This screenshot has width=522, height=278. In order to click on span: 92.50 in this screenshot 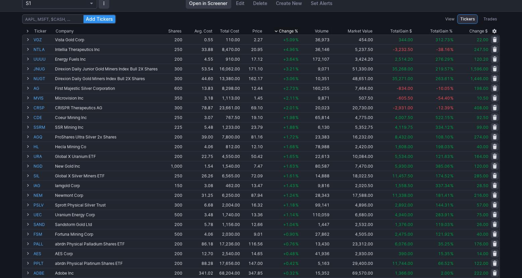, I will do `click(482, 117)`.